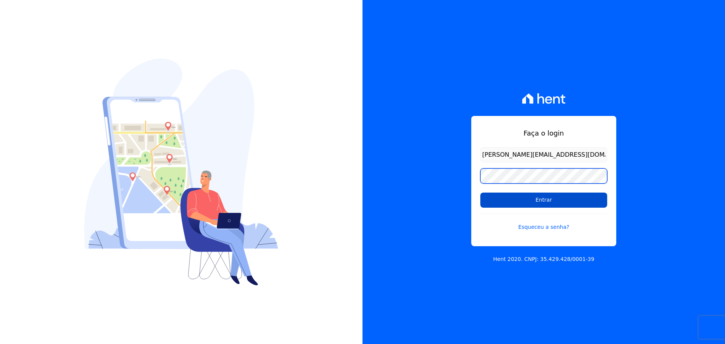 The image size is (725, 344). I want to click on input: Entrar, so click(544, 200).